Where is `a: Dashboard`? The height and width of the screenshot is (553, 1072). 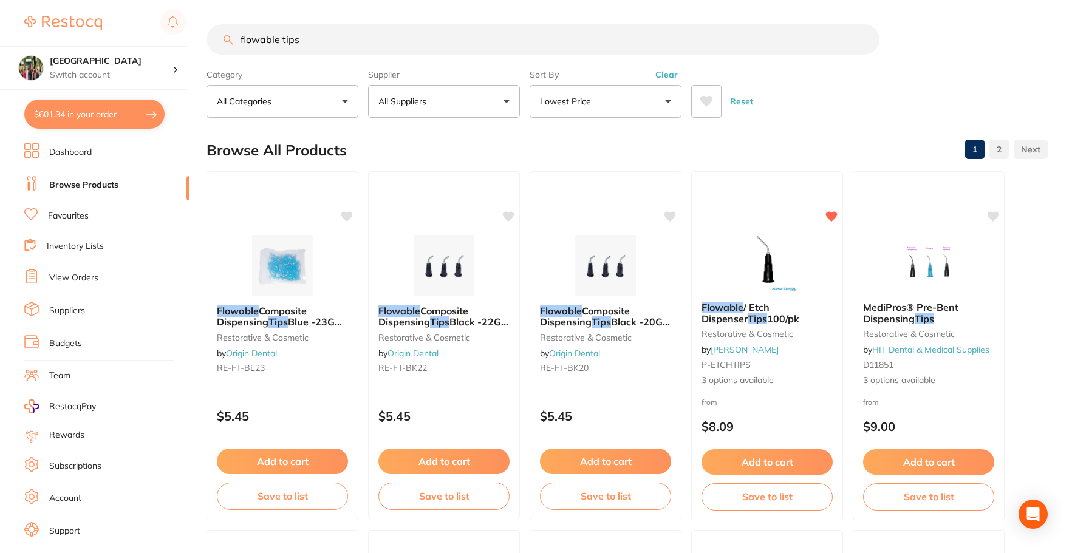
a: Dashboard is located at coordinates (70, 152).